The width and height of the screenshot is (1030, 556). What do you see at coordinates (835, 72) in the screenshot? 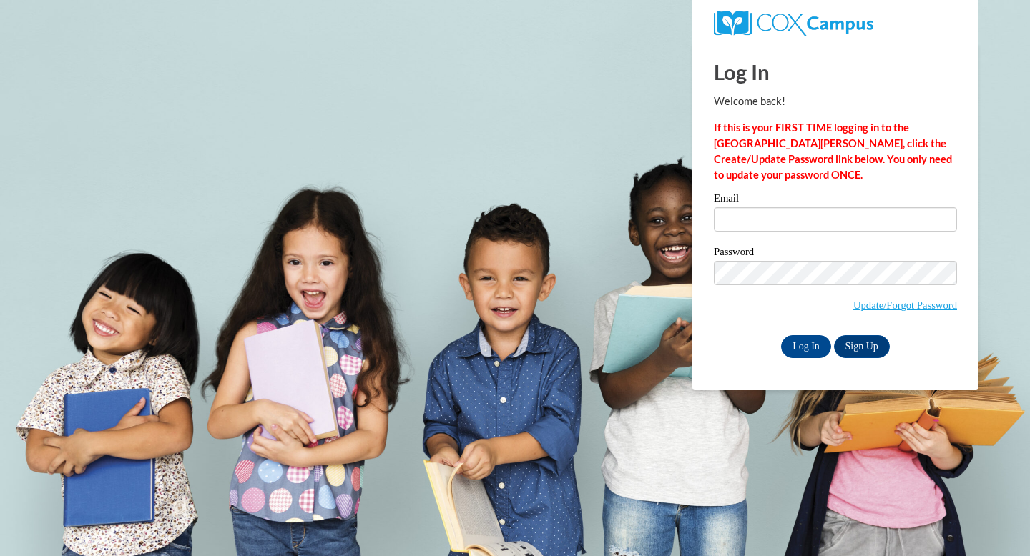
I see `h1: Log In` at bounding box center [835, 72].